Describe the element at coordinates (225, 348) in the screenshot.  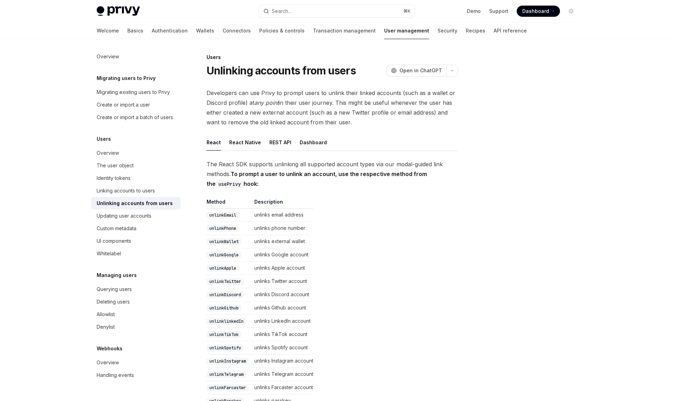
I see `code: unlinkSpotify` at that location.